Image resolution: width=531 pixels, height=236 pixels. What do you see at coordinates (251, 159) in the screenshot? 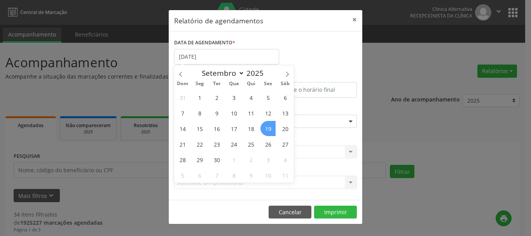
I see `span: Outubro 2, 2025` at bounding box center [251, 159].